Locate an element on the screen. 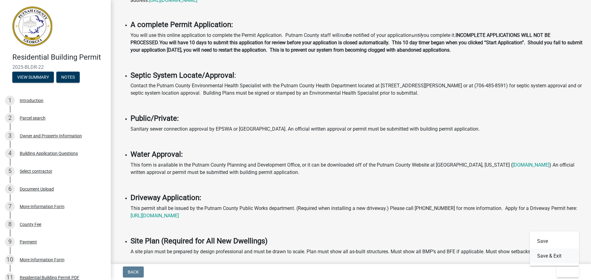 This screenshot has width=591, height=280. span: Exit is located at coordinates (565, 272).